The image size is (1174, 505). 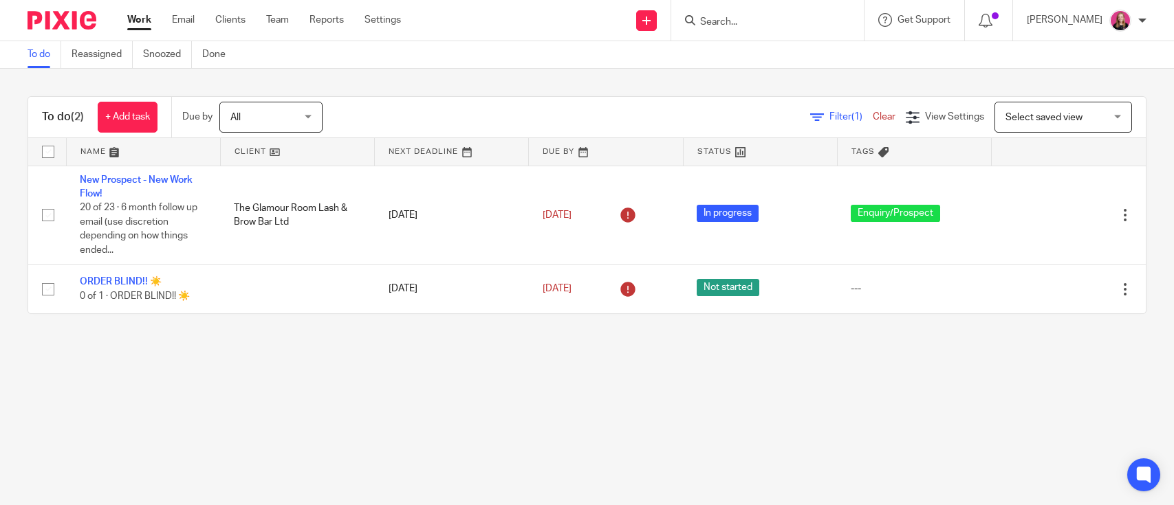 I want to click on img: Pixie, so click(x=62, y=20).